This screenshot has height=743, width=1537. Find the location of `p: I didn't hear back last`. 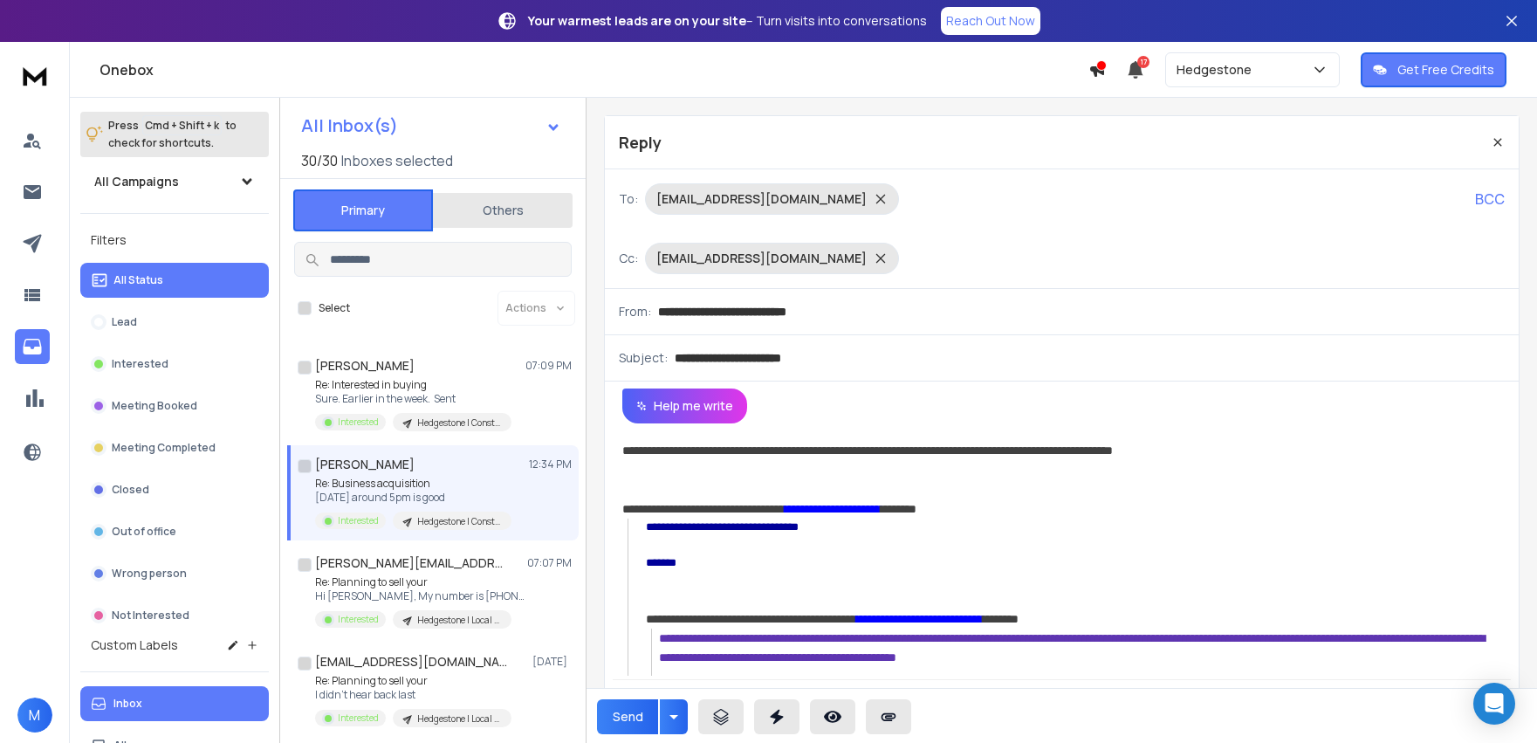

p: I didn't hear back last is located at coordinates (413, 695).